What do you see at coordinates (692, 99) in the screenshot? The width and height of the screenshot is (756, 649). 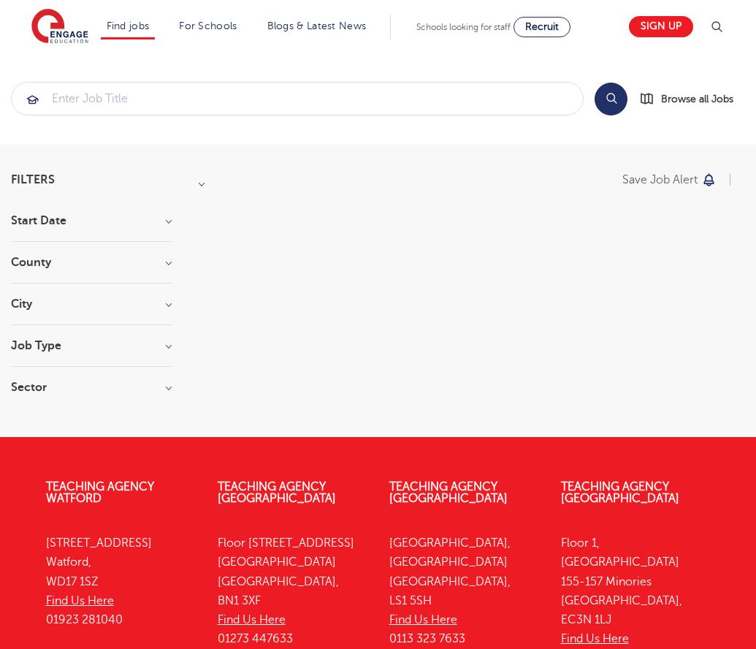 I see `a: Browse all Jobs` at bounding box center [692, 99].